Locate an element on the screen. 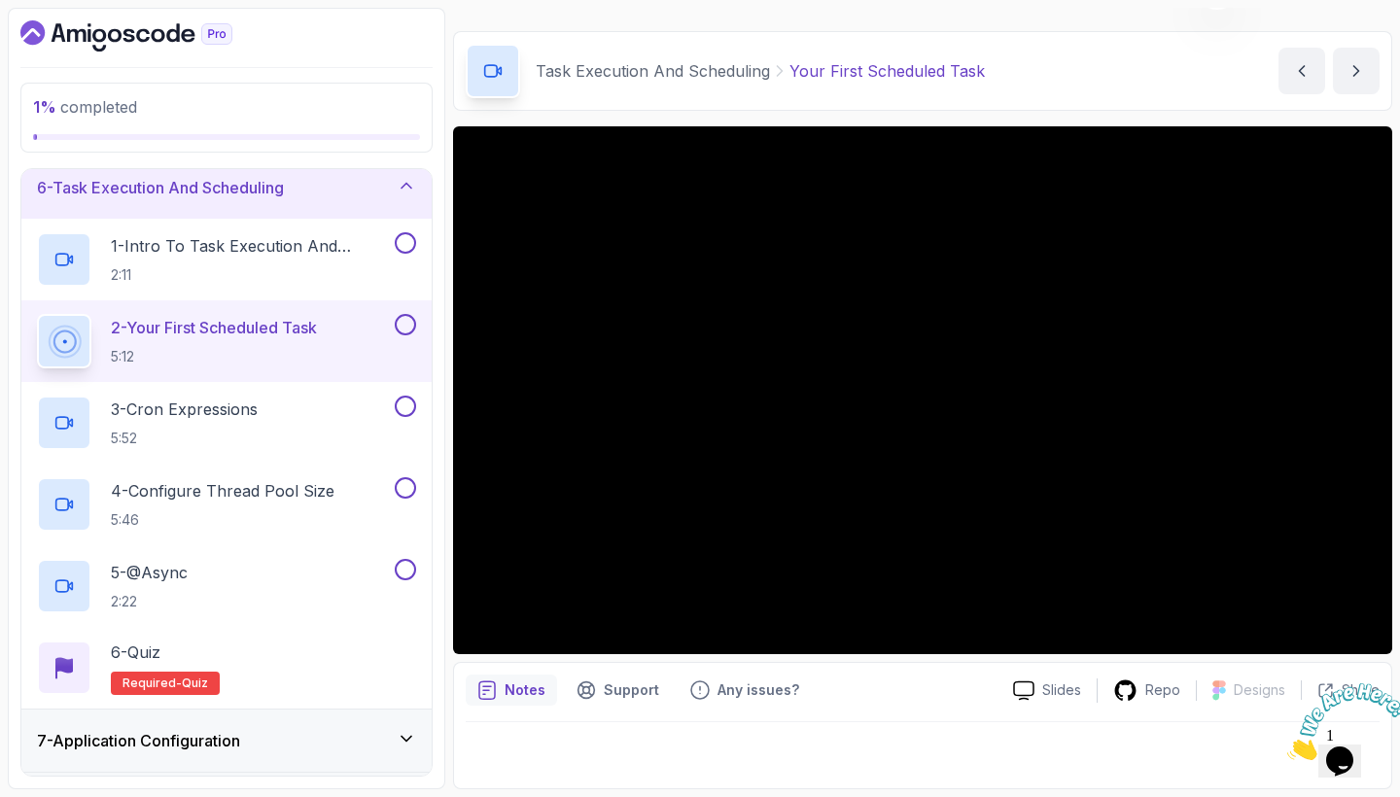  button: 7-Application Configuration is located at coordinates (227, 741).